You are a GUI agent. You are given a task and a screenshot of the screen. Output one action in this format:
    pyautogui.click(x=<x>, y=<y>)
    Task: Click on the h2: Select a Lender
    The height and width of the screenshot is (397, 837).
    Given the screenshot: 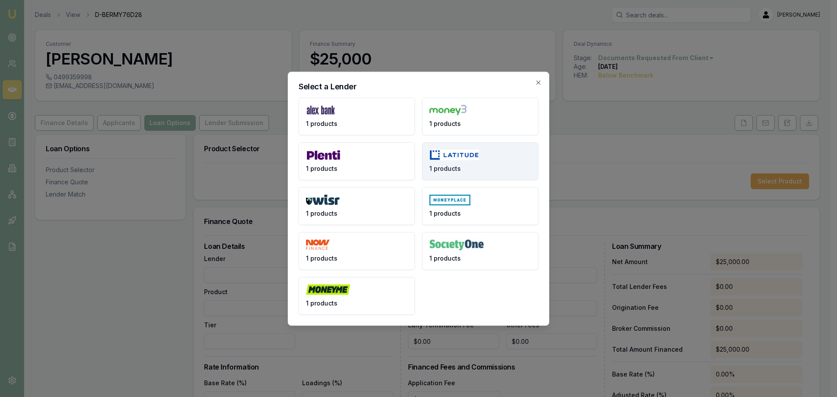 What is the action you would take?
    pyautogui.click(x=419, y=86)
    